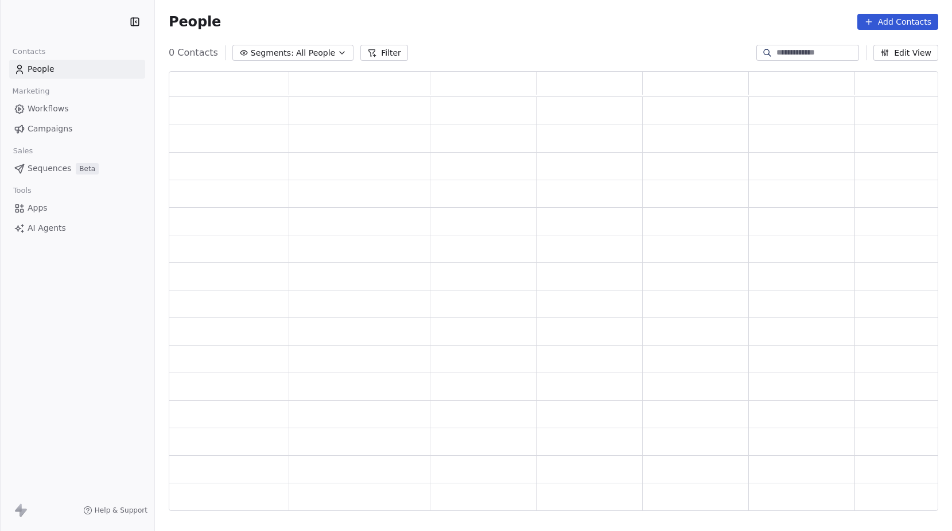  Describe the element at coordinates (77, 168) in the screenshot. I see `a: SequencesBeta` at that location.